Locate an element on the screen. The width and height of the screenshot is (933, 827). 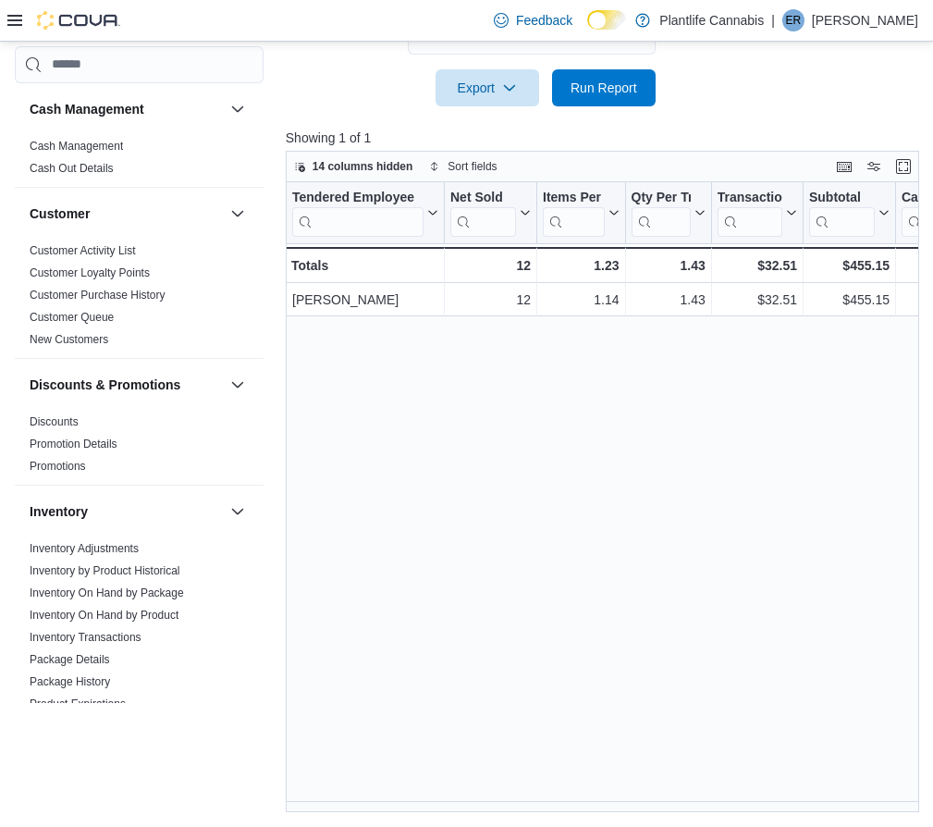
span: ER is located at coordinates (793, 20).